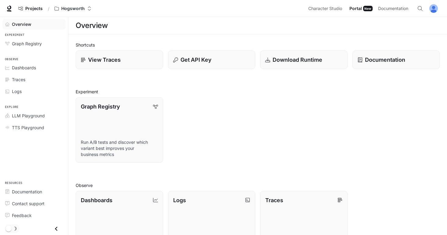 Image resolution: width=447 pixels, height=235 pixels. I want to click on p: Run A/B tests and discover which variant best improves your business metrics, so click(119, 149).